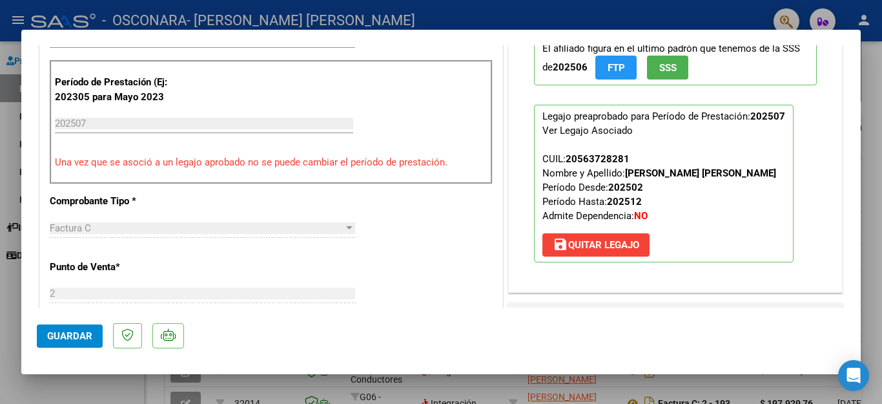 The image size is (882, 404). What do you see at coordinates (596, 245) in the screenshot?
I see `span: Quitar Legajo` at bounding box center [596, 245].